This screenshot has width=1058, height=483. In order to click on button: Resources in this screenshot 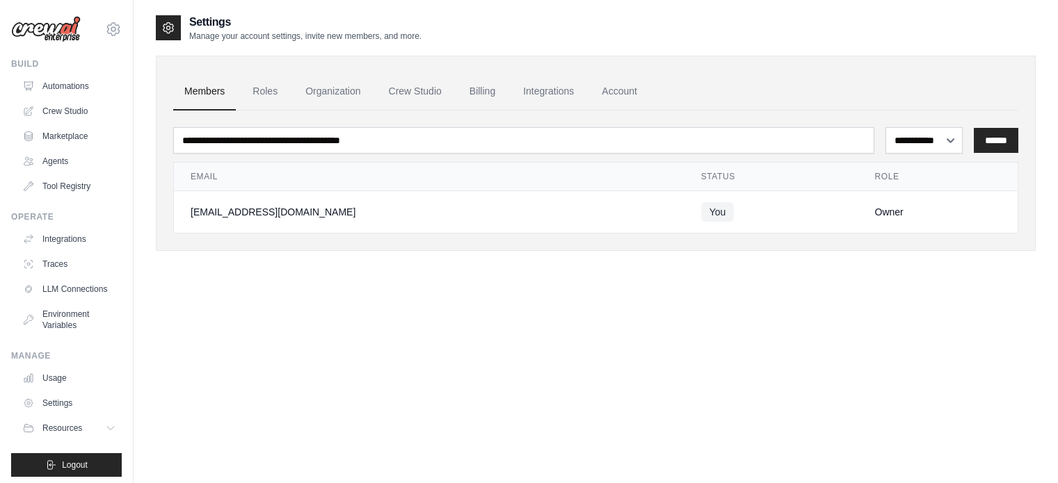, I will do `click(69, 428)`.